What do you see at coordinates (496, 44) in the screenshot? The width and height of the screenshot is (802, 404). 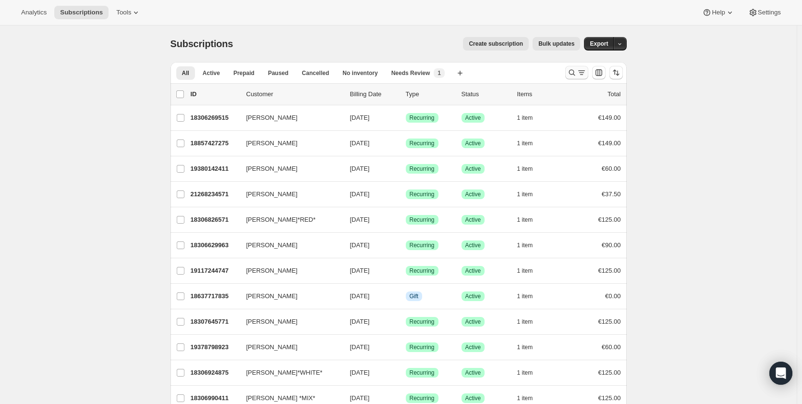 I see `button: Create subscription` at bounding box center [496, 44].